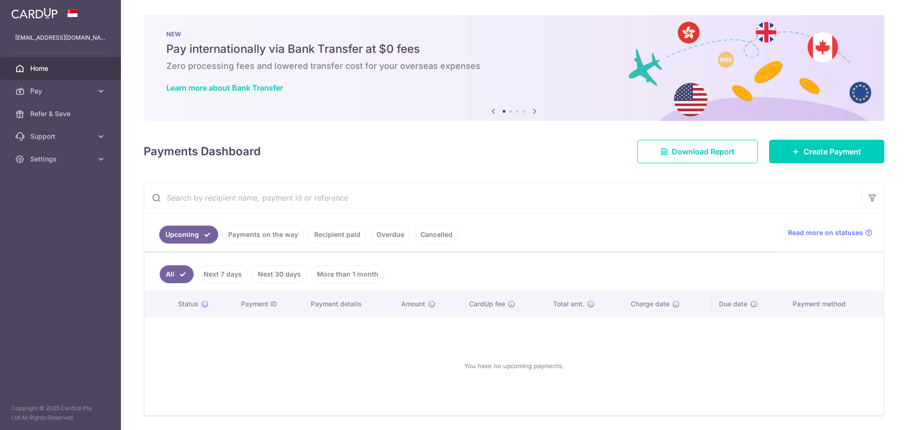  Describe the element at coordinates (834, 304) in the screenshot. I see `th: Payment method` at that location.